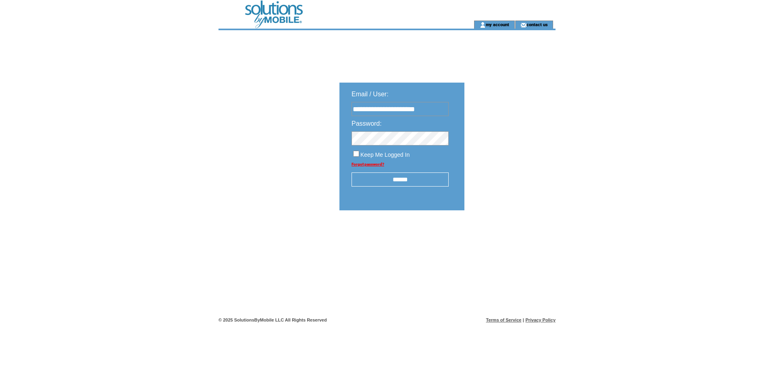 This screenshot has width=774, height=384. What do you see at coordinates (370, 94) in the screenshot?
I see `span: Email / User:` at bounding box center [370, 94].